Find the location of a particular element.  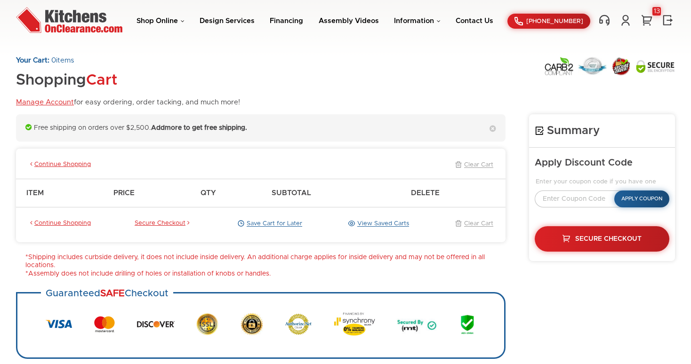

img: Secured by MT is located at coordinates (417, 324).